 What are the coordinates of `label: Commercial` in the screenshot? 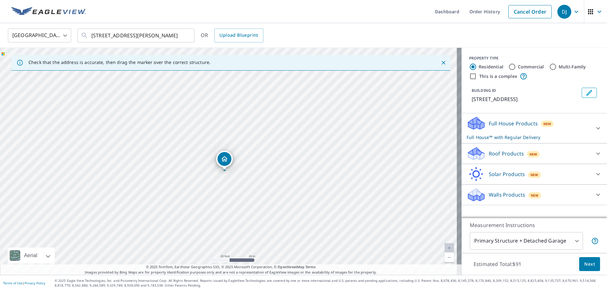 It's located at (531, 67).